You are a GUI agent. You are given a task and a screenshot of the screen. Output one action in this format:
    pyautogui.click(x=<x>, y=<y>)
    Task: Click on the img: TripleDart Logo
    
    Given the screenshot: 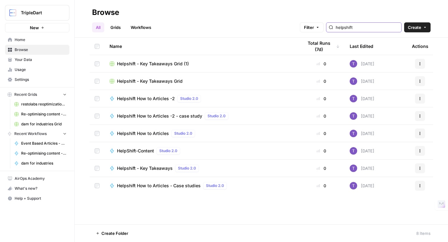 What is the action you would take?
    pyautogui.click(x=13, y=13)
    